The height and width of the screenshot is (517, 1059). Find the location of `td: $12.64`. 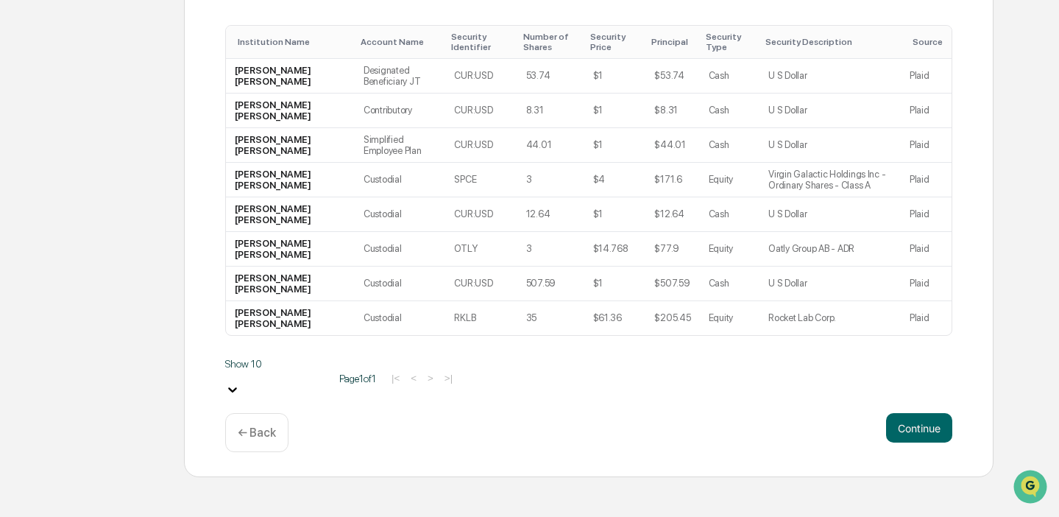

td: $12.64 is located at coordinates (672, 214).